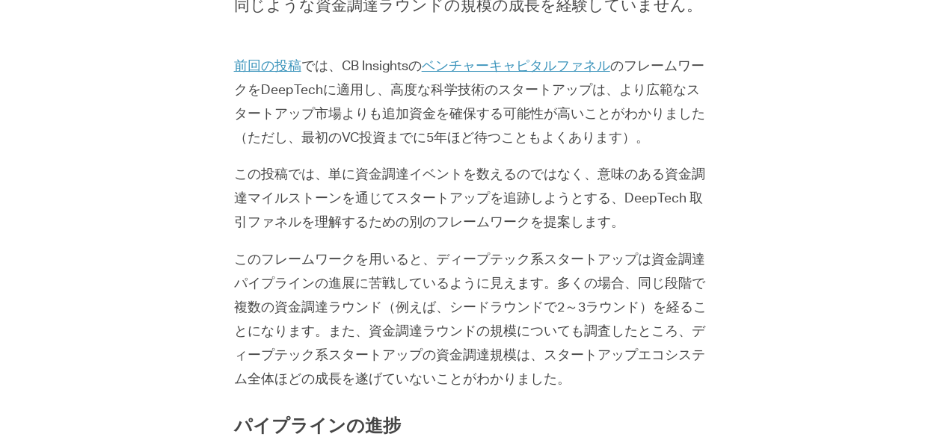  What do you see at coordinates (516, 67) in the screenshot?
I see `font: ベンチャーキャピタルファネル` at bounding box center [516, 67].